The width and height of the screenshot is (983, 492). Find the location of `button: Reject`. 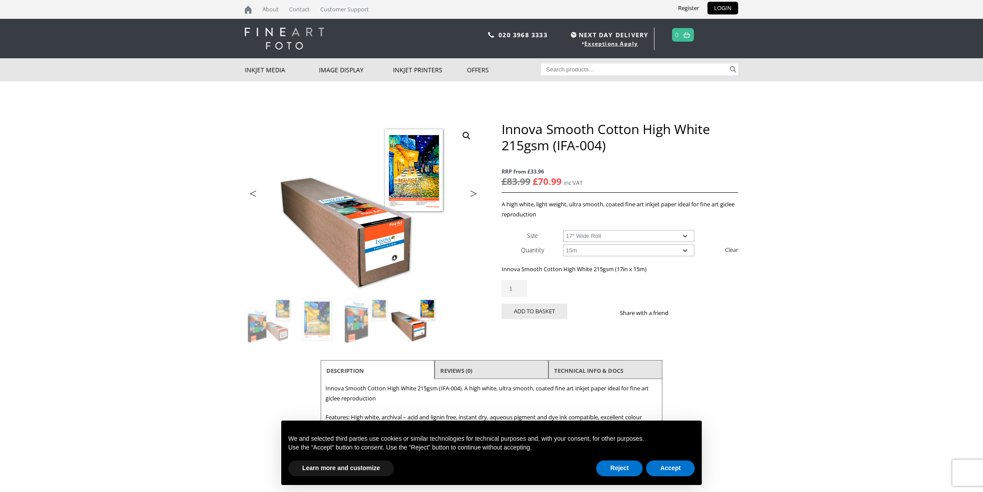

button: Reject is located at coordinates (619, 468).